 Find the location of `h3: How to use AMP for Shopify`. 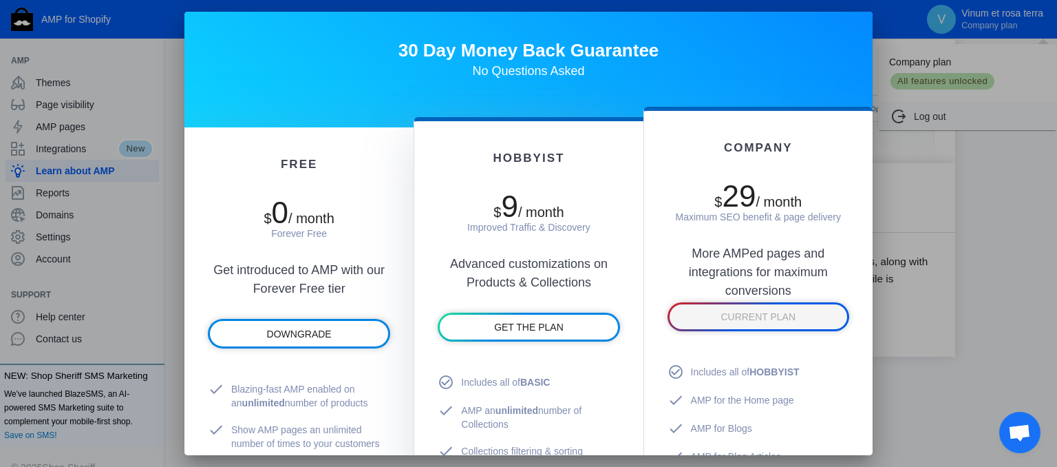

h3: How to use AMP for Shopify is located at coordinates (138, 109).